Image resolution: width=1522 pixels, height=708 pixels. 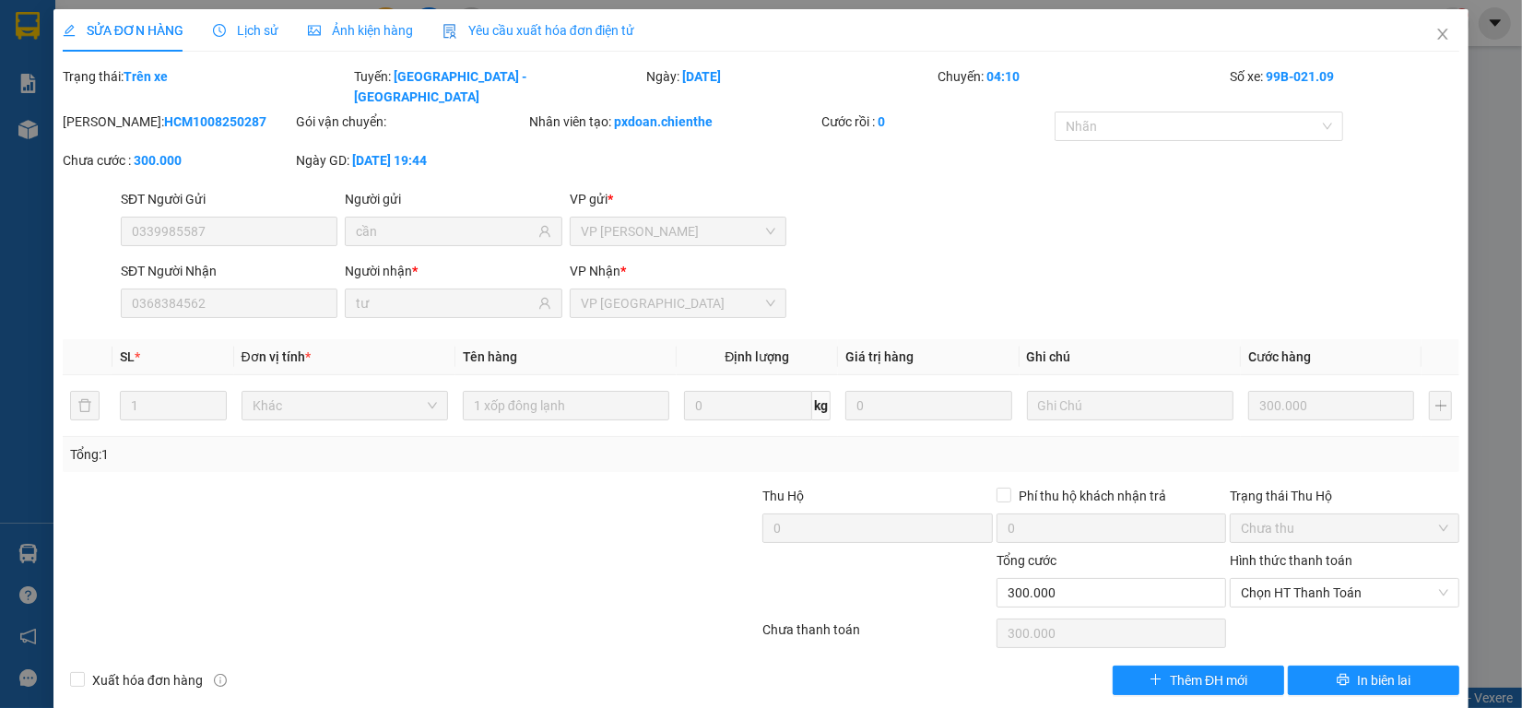 What do you see at coordinates (1093, 496) in the screenshot?
I see `span: Phí thu hộ khách nhận trả` at bounding box center [1093, 496].